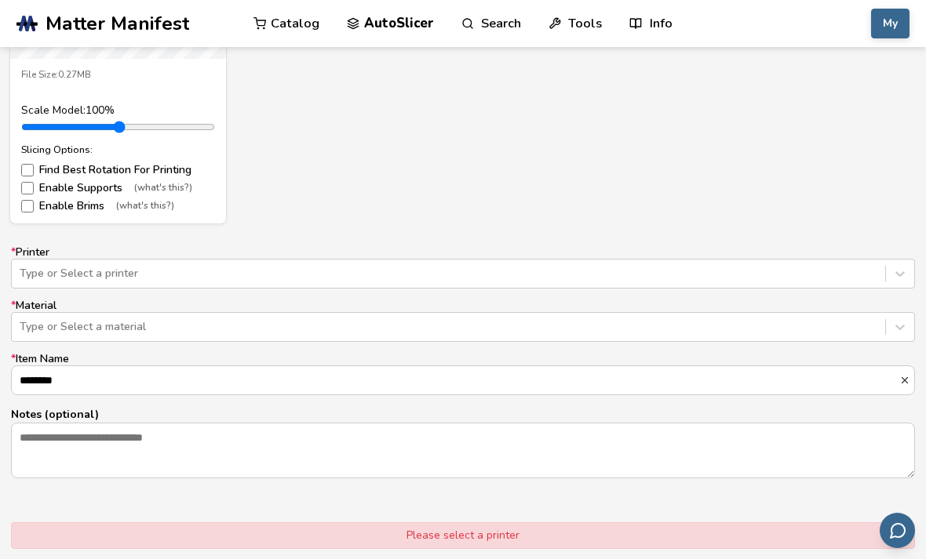  Describe the element at coordinates (463, 414) in the screenshot. I see `p: Notes (optional)` at that location.